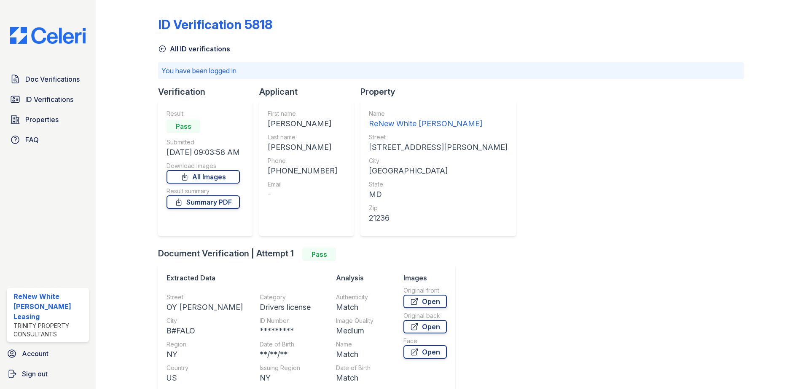 Image resolution: width=806 pixels, height=389 pixels. What do you see at coordinates (48, 140) in the screenshot?
I see `a: FAQ` at bounding box center [48, 140].